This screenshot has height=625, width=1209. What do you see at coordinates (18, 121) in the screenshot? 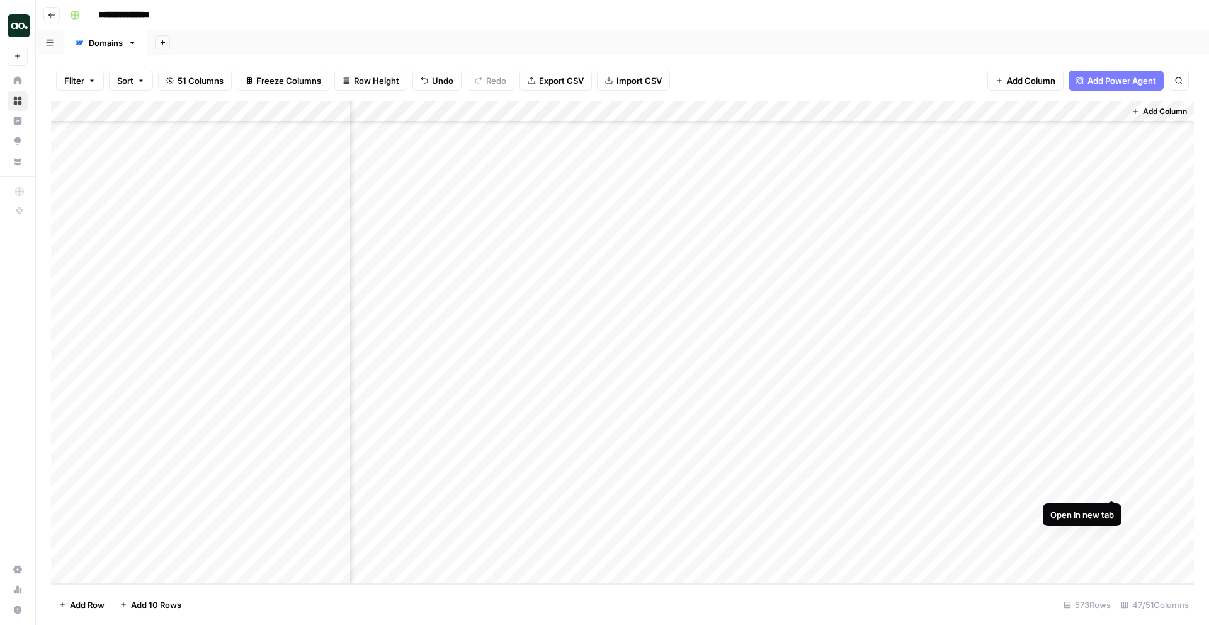
I see `a: Insights` at bounding box center [18, 121].